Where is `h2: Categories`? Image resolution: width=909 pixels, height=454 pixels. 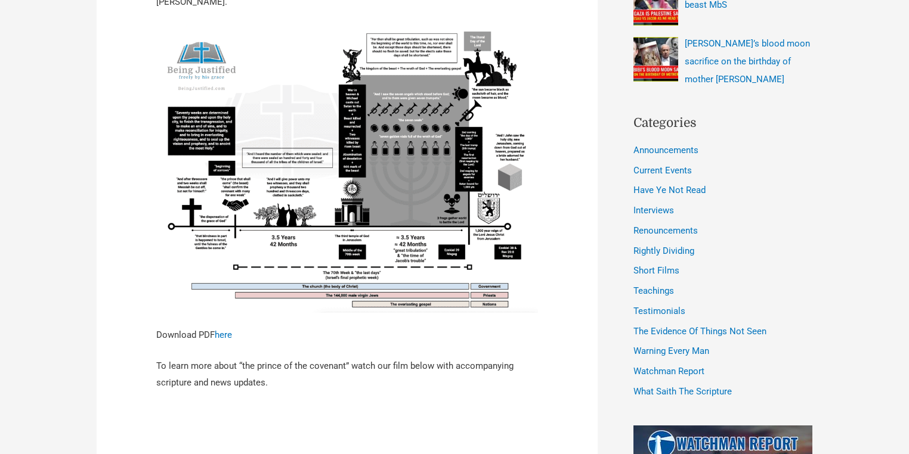 h2: Categories is located at coordinates (723, 123).